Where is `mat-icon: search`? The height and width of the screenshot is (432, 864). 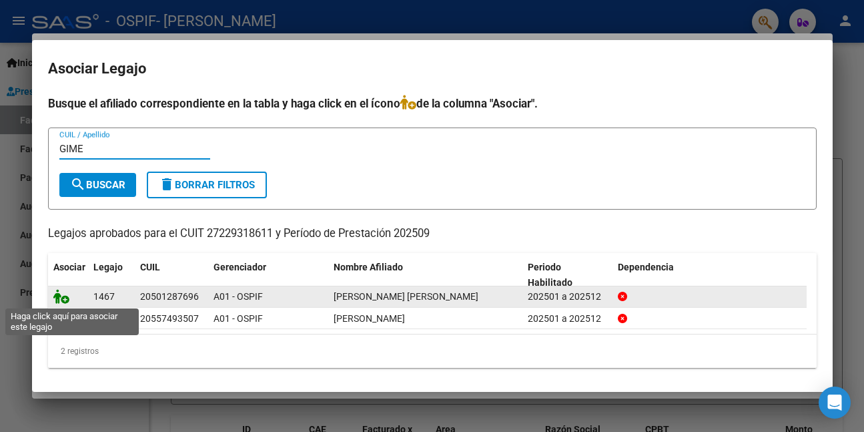 mat-icon: search is located at coordinates (78, 184).